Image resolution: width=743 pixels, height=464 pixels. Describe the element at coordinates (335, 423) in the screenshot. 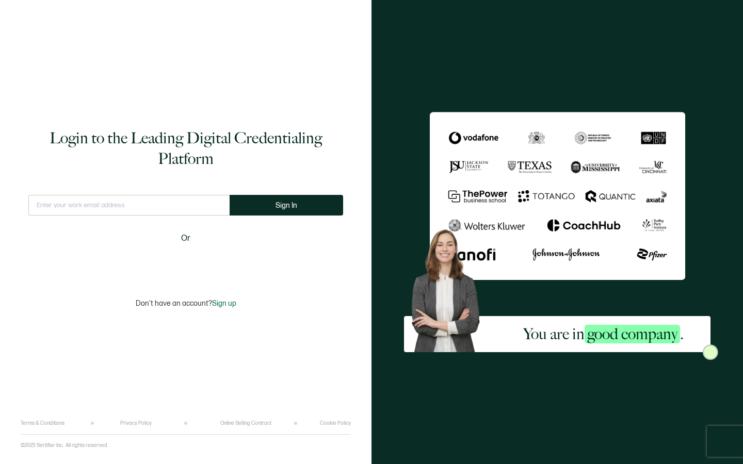

I see `a: Cookie Policy` at that location.